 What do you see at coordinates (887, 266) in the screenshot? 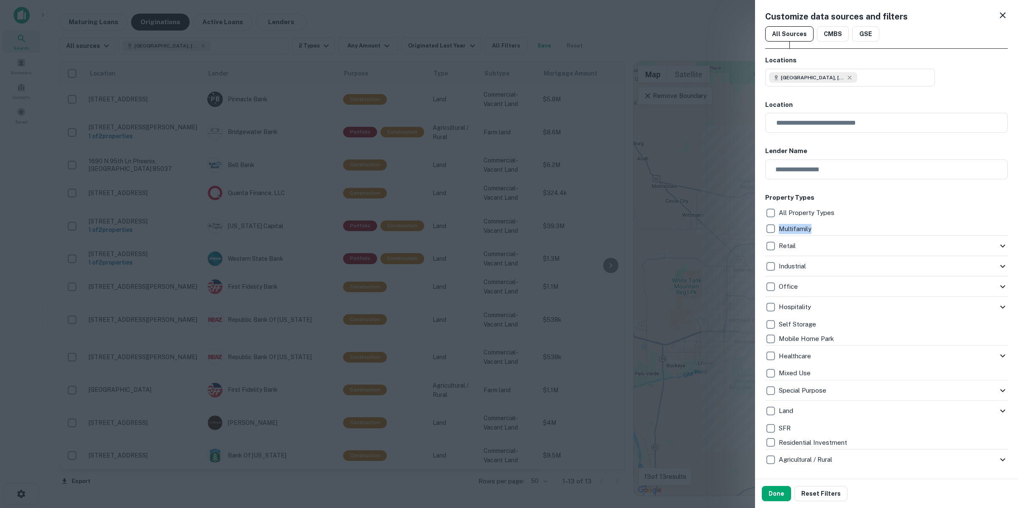
I see `div: Industrial` at bounding box center [887, 266].